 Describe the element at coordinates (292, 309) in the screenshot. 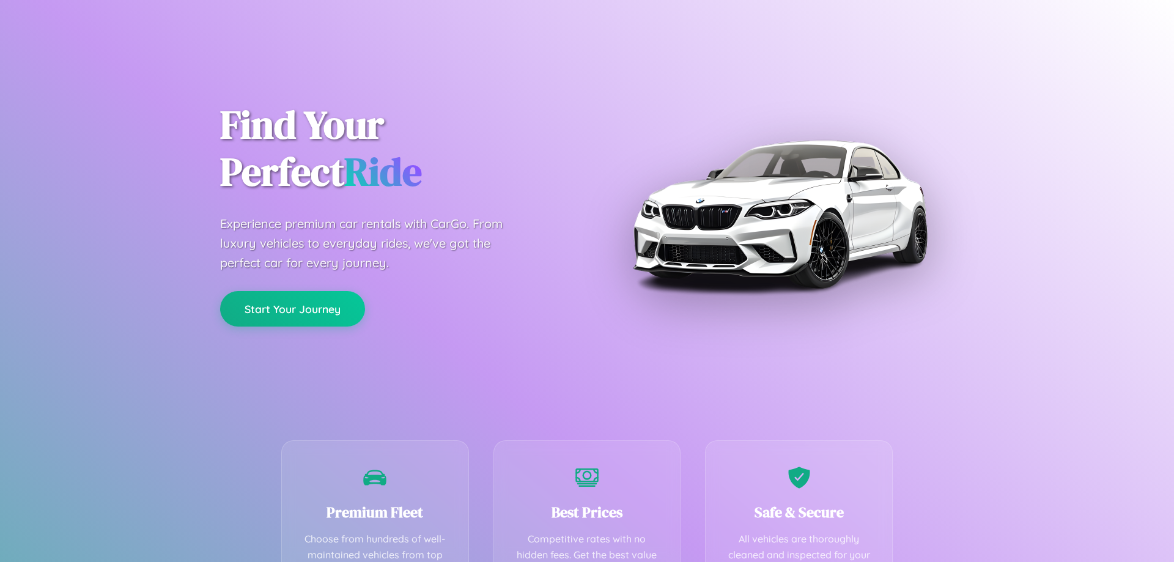

I see `button: Start Your Journey` at that location.